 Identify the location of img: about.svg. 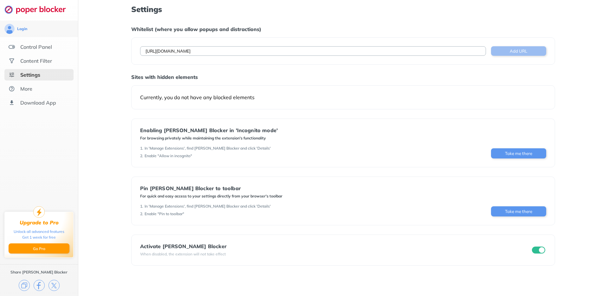
(12, 89).